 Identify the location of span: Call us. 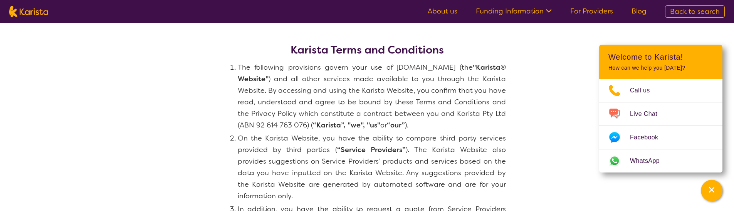
(645, 91).